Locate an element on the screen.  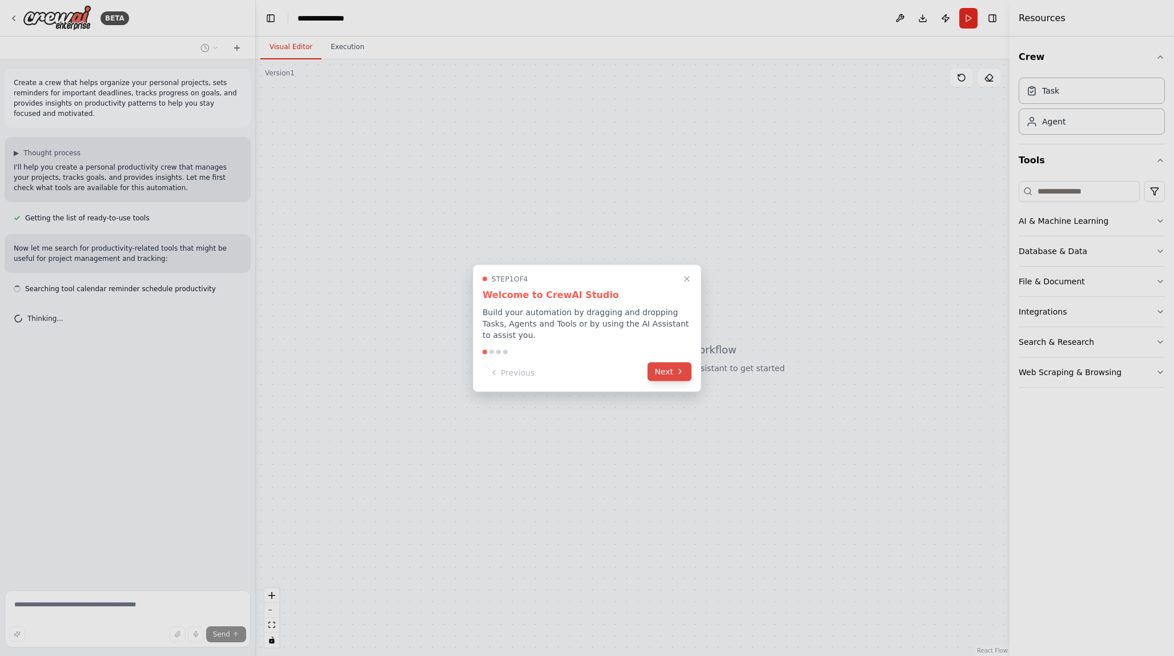
p: Build your automation by dragging and dropping Tasks, Agents and Tools or by using the AI Assista... is located at coordinates (587, 323).